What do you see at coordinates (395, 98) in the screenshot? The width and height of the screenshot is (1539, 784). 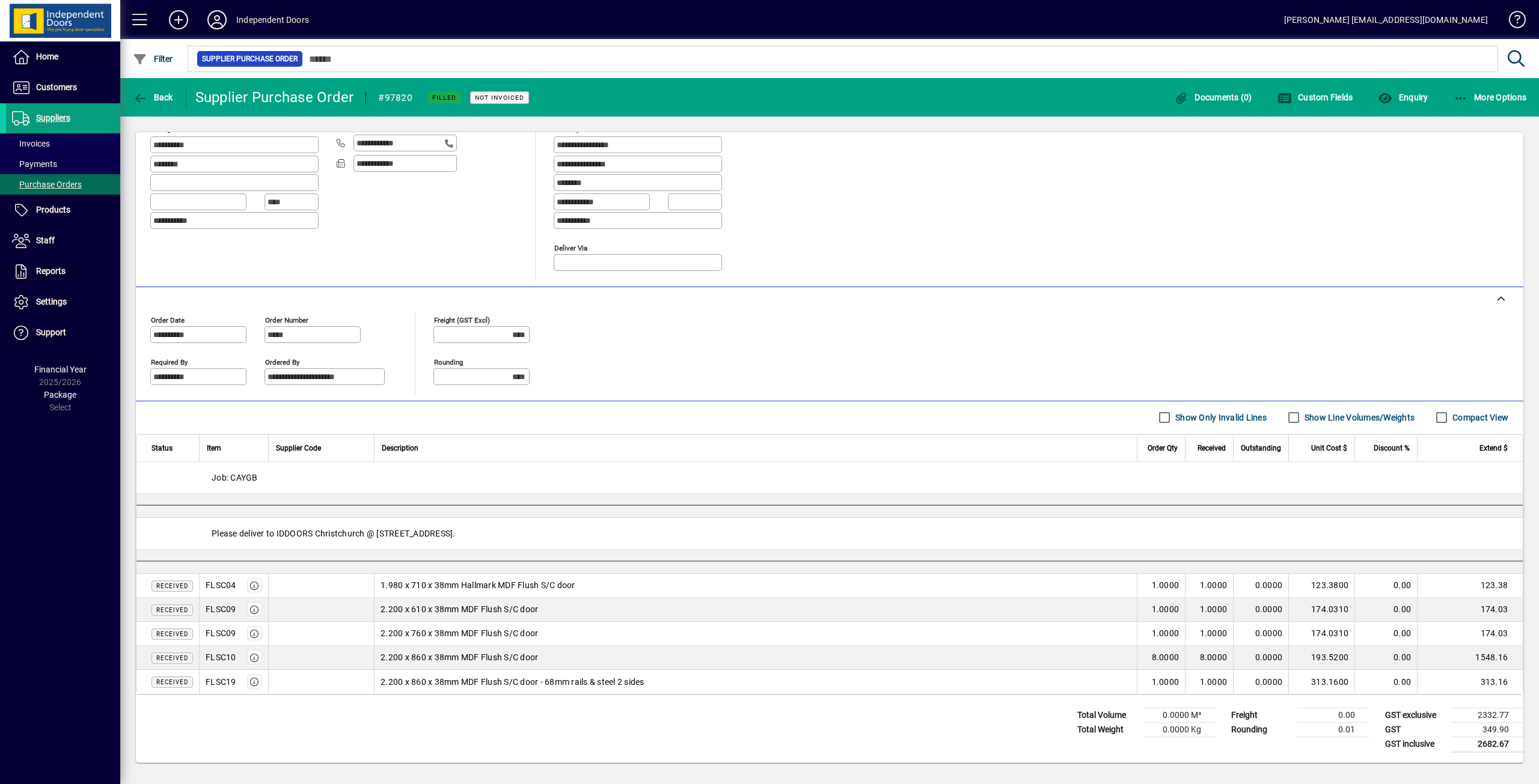 I see `div: #97820` at bounding box center [395, 98].